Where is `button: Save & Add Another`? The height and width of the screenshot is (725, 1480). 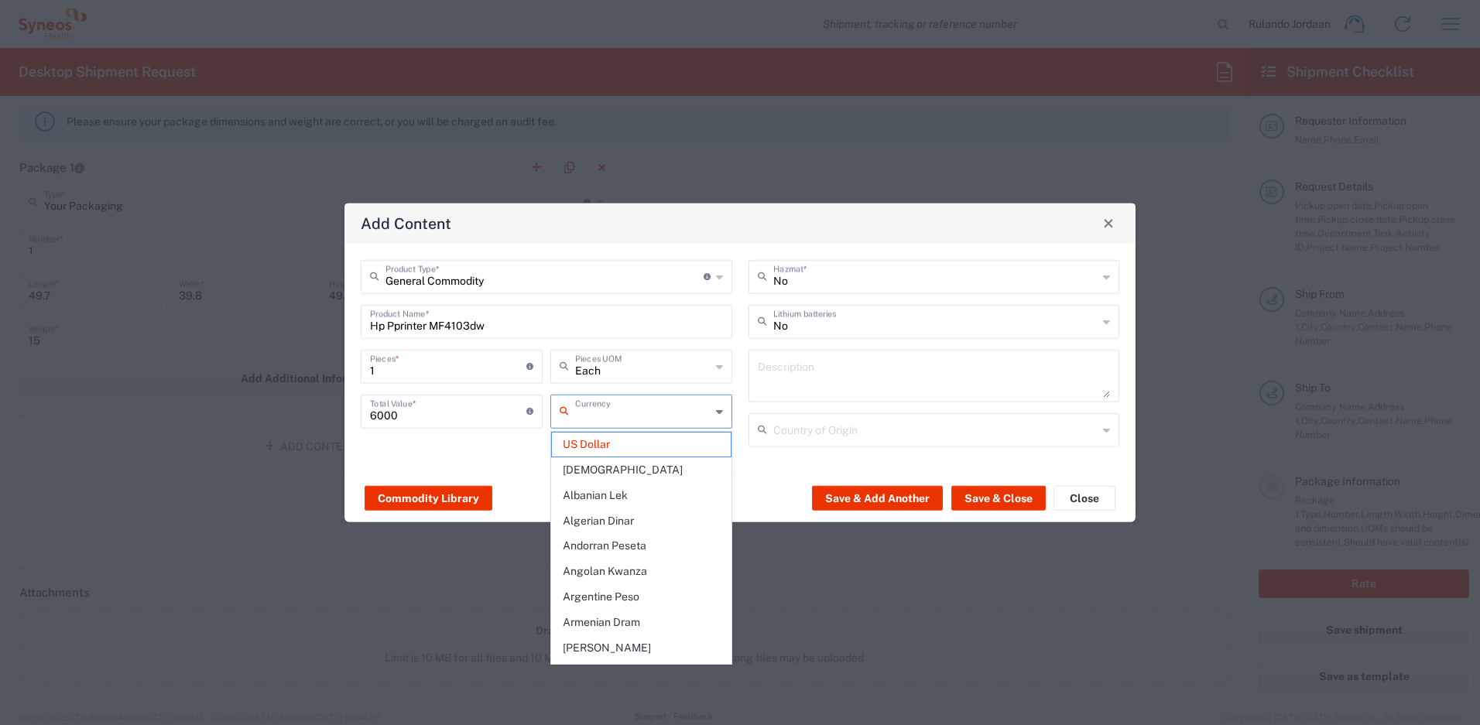
button: Save & Add Another is located at coordinates (877, 498).